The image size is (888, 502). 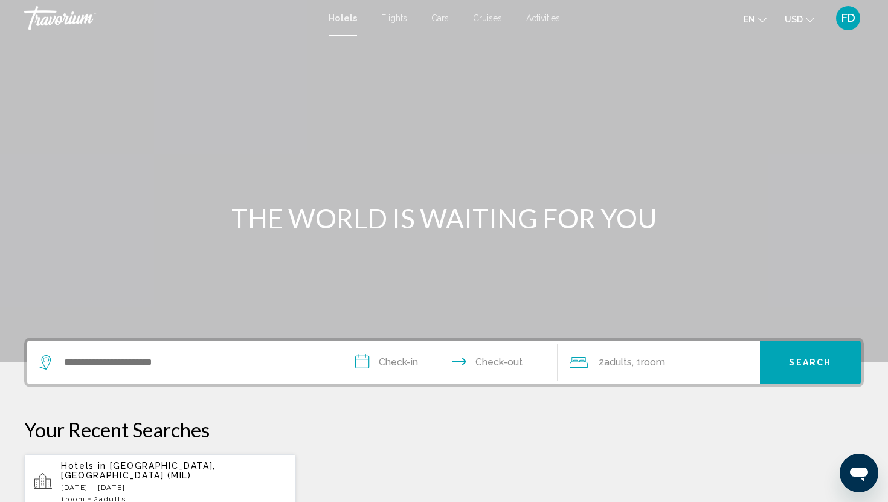 I want to click on button: Change currency, so click(x=799, y=19).